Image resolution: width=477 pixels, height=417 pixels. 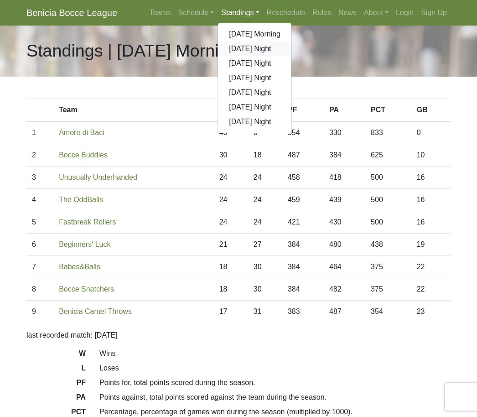 What do you see at coordinates (95, 311) in the screenshot?
I see `a: Benicia Camel Throws` at bounding box center [95, 311].